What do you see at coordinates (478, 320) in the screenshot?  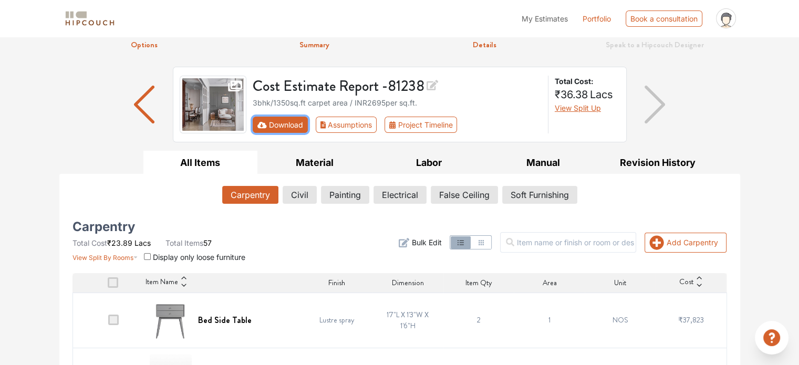 I see `td: 2` at bounding box center [478, 320].